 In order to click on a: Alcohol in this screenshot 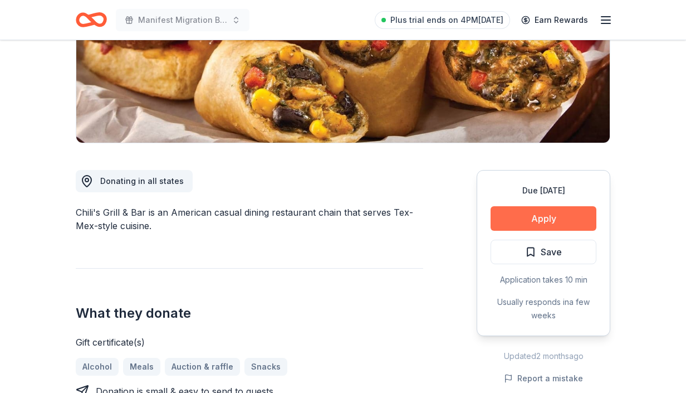, I will do `click(97, 367)`.